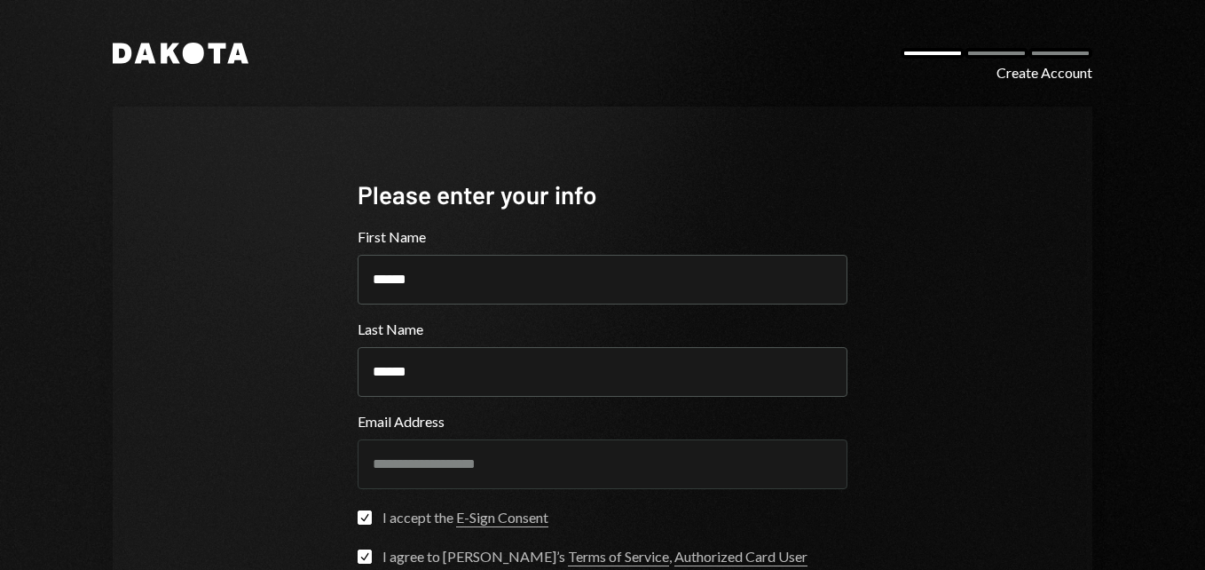 Image resolution: width=1205 pixels, height=570 pixels. What do you see at coordinates (603, 237) in the screenshot?
I see `label: First Name` at bounding box center [603, 237].